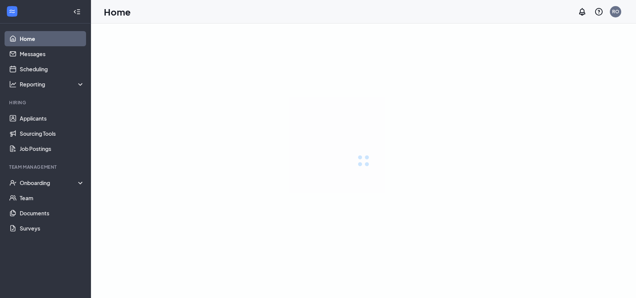 The height and width of the screenshot is (298, 636). I want to click on svg: Collapse, so click(77, 12).